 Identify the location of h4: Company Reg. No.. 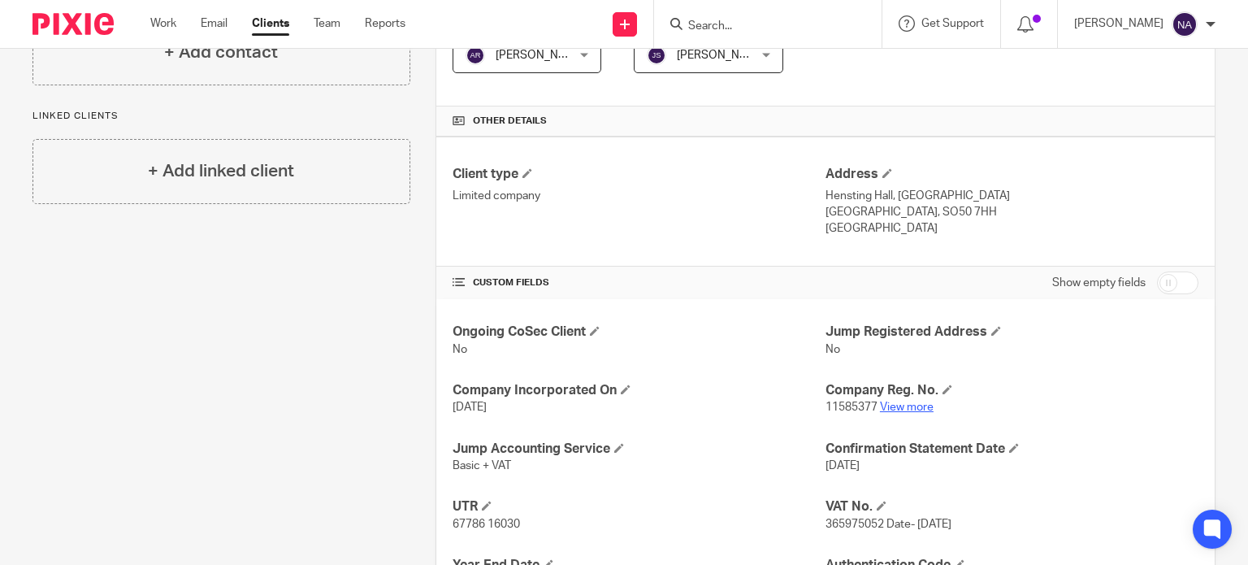
(1011, 390).